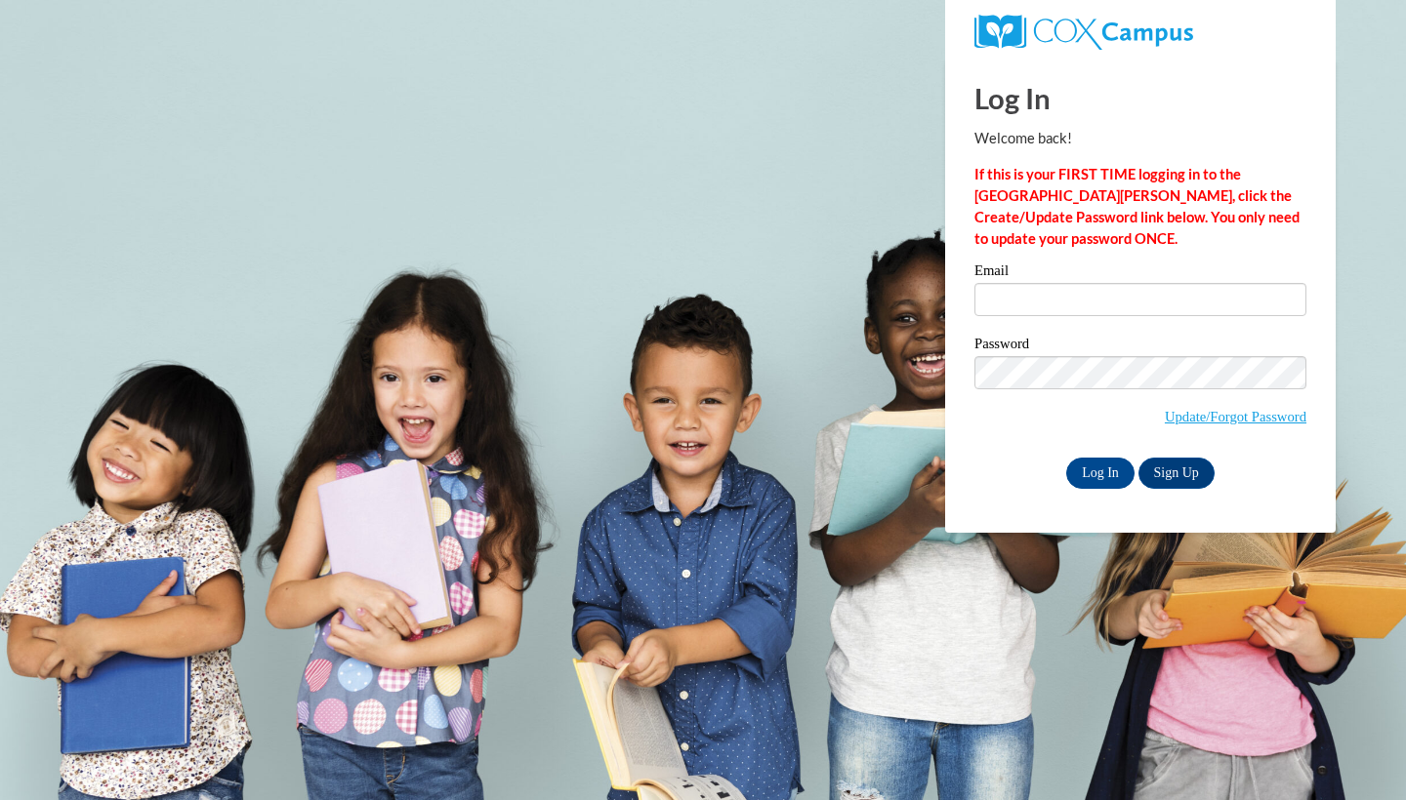  What do you see at coordinates (1100, 473) in the screenshot?
I see `input: Log In` at bounding box center [1100, 473].